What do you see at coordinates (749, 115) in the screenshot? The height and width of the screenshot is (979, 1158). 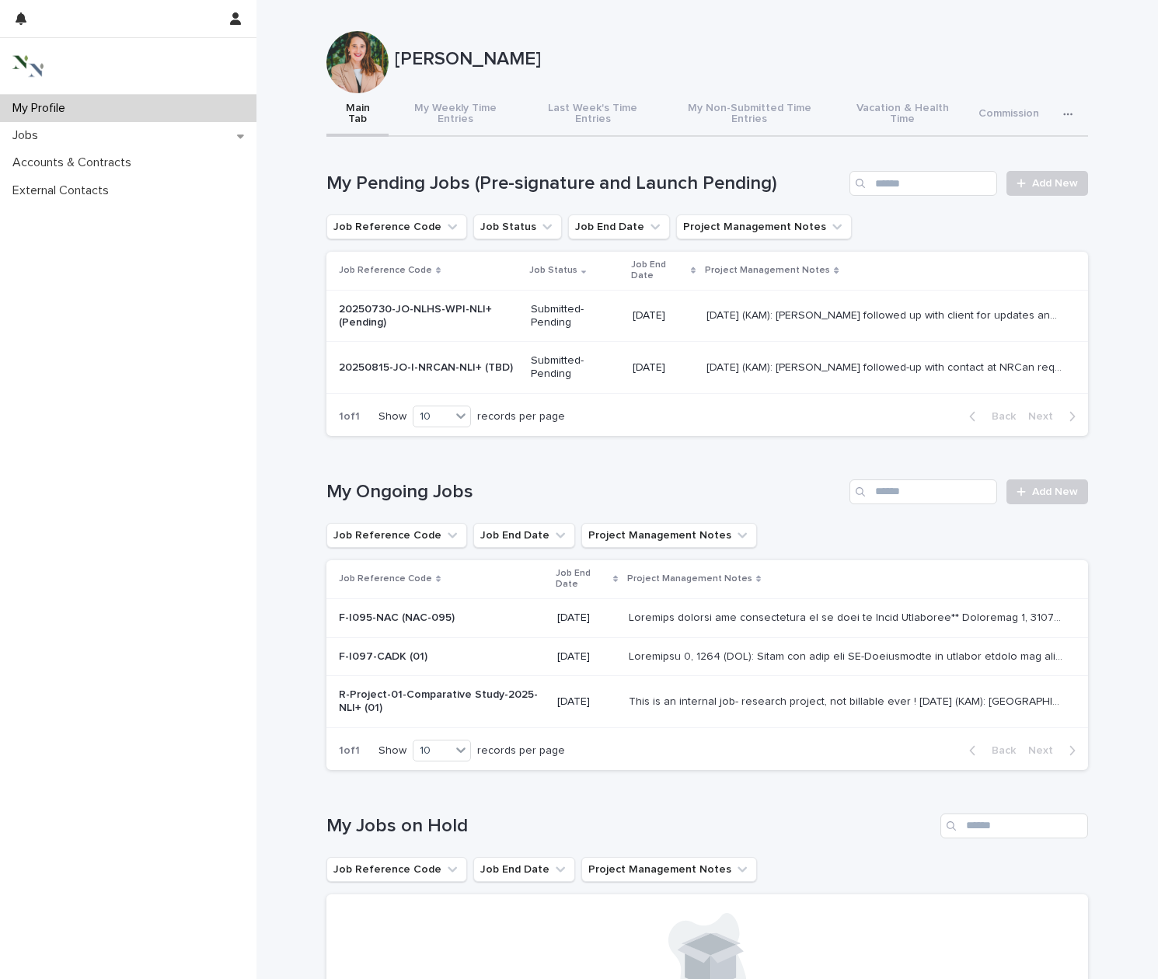 I see `button: My Non-Submitted Time Entries` at bounding box center [749, 115].